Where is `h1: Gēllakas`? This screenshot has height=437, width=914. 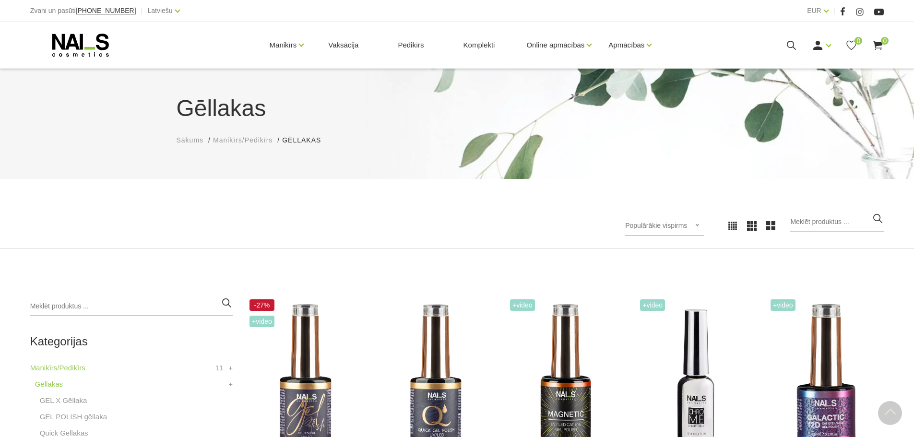
h1: Gēllakas is located at coordinates (457, 108).